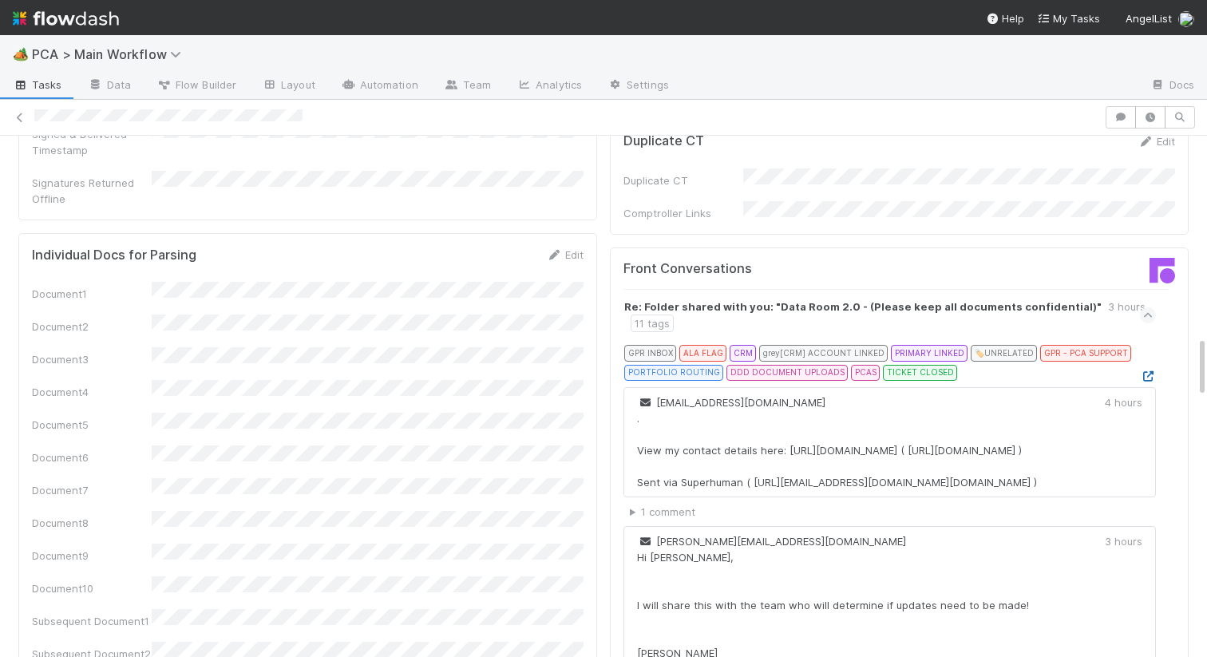 Image resolution: width=1207 pixels, height=657 pixels. I want to click on a: Data, so click(109, 86).